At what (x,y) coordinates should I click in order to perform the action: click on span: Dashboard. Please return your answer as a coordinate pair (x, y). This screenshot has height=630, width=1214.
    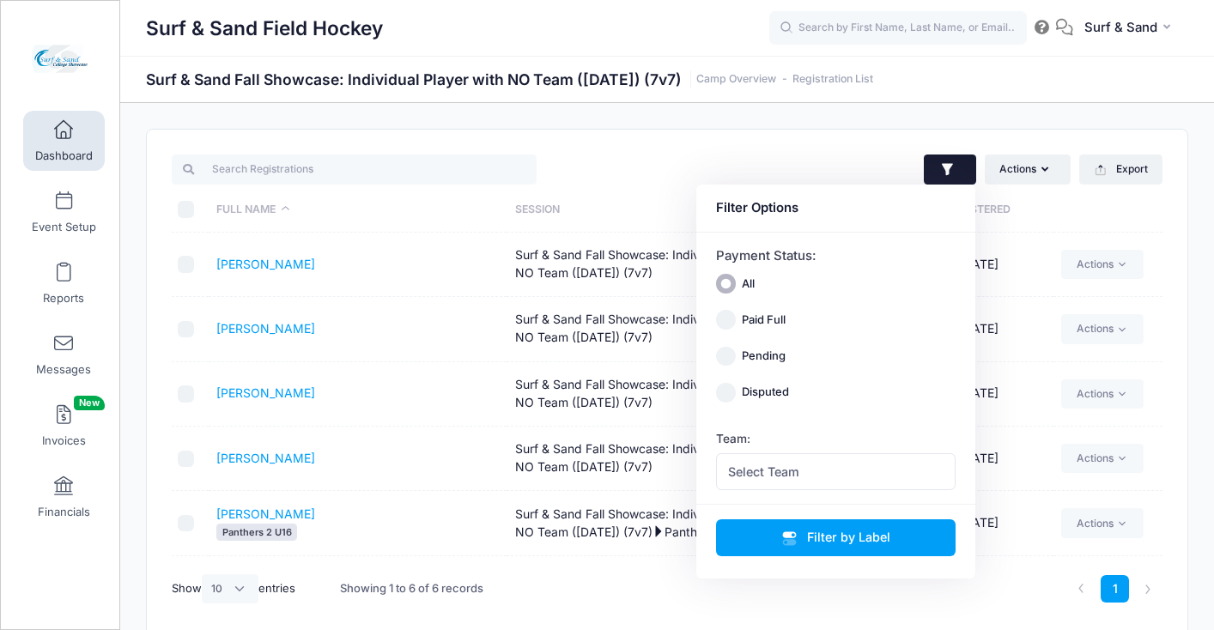
    Looking at the image, I should click on (64, 155).